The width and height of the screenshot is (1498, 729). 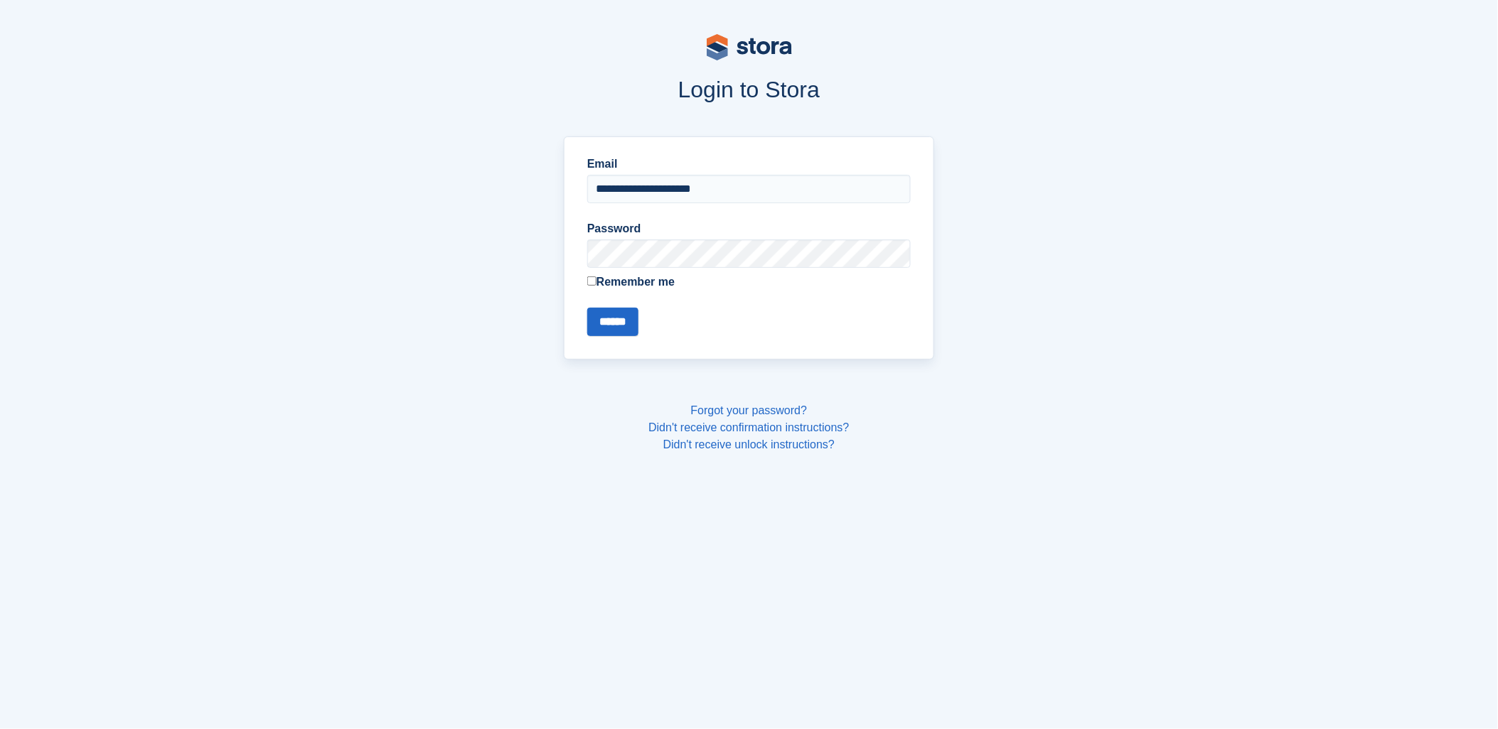 What do you see at coordinates (748, 427) in the screenshot?
I see `a: Didn't receive confirmation instructions?` at bounding box center [748, 427].